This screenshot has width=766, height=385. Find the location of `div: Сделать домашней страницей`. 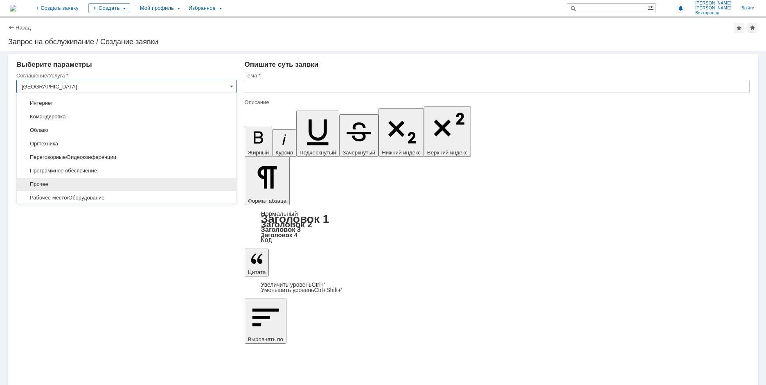

div: Сделать домашней страницей is located at coordinates (753, 28).